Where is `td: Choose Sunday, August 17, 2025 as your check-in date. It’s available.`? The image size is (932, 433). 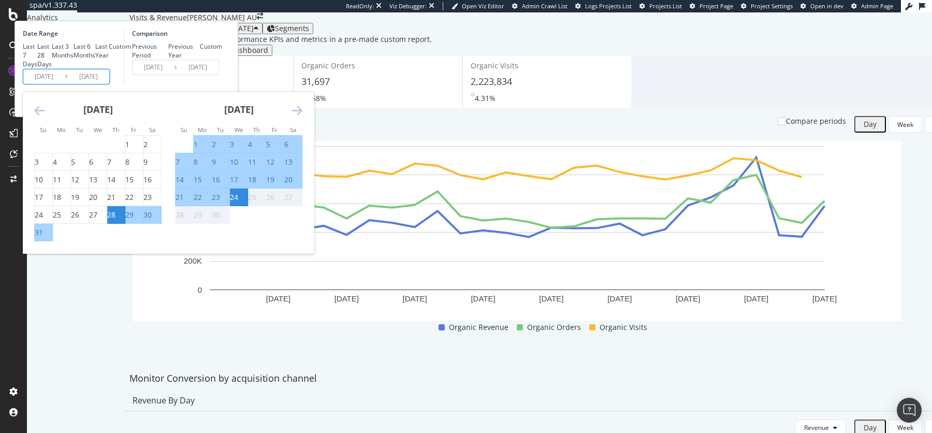
td: Choose Sunday, August 17, 2025 as your check-in date. It’s available. is located at coordinates (43, 197).